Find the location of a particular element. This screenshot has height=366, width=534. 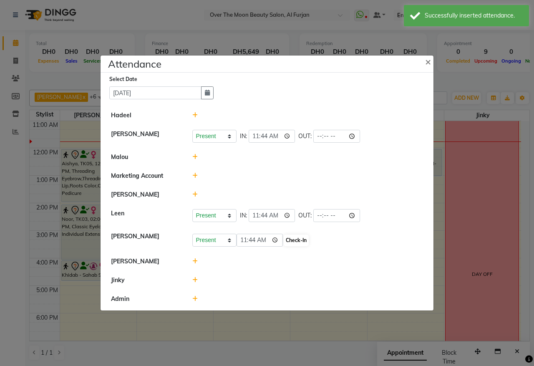

button: Close is located at coordinates (429, 61).